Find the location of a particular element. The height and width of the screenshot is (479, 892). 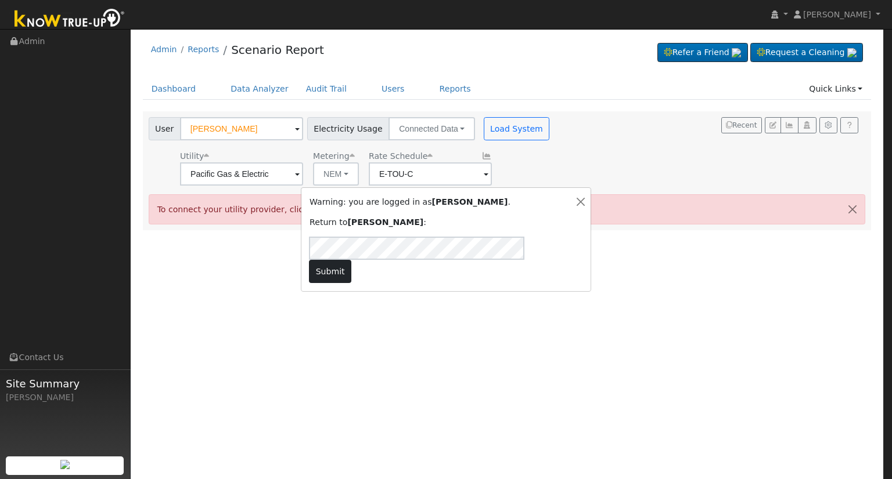

button: Submit is located at coordinates (330, 272).